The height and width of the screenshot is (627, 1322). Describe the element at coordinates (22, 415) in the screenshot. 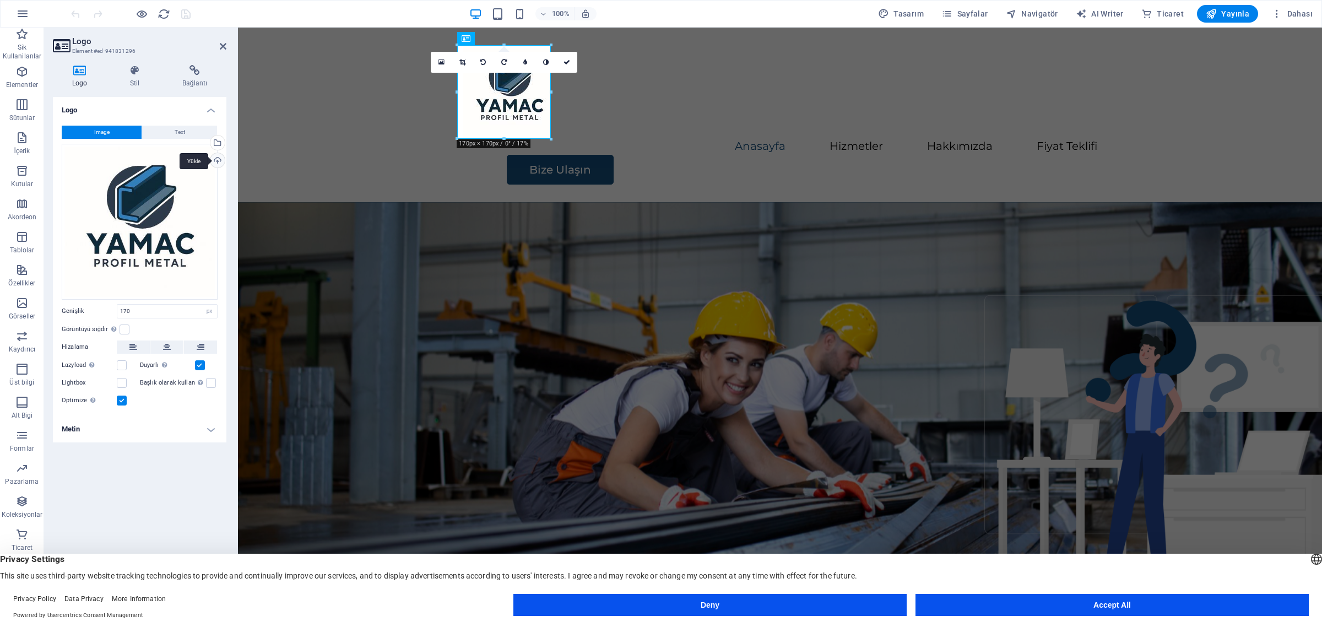

I see `p: Alt Bigi` at that location.